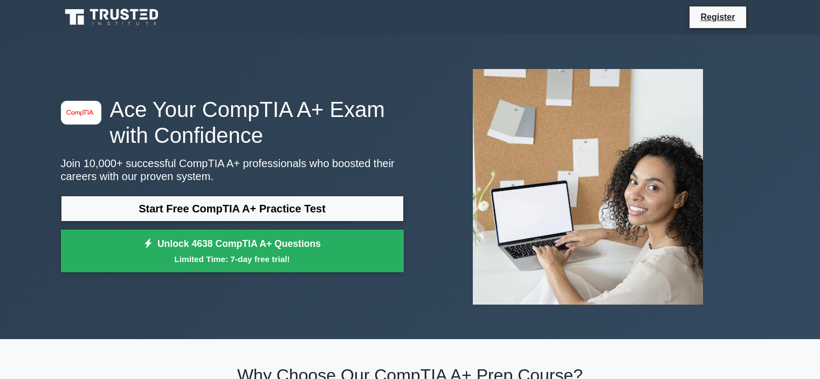 Image resolution: width=820 pixels, height=379 pixels. I want to click on a: Register, so click(717, 17).